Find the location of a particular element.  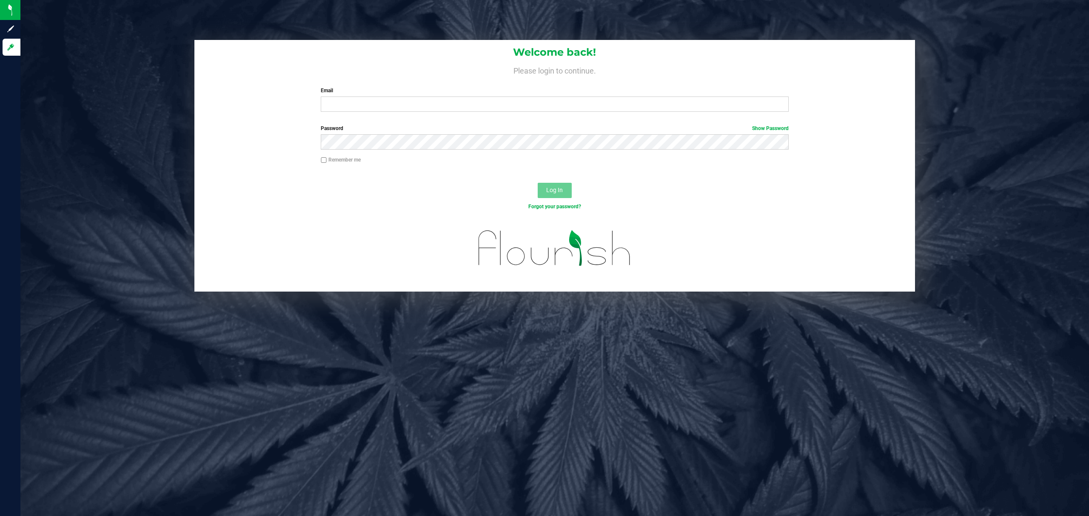

h4: Please login to continue. is located at coordinates (555, 70).